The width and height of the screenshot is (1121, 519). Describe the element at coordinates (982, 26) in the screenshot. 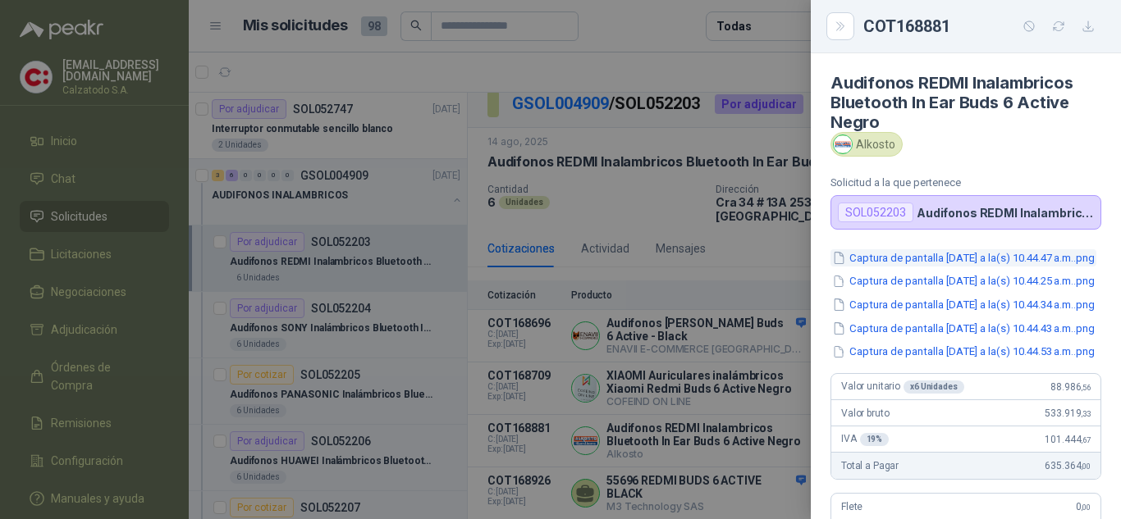

I see `div: COT168881` at that location.